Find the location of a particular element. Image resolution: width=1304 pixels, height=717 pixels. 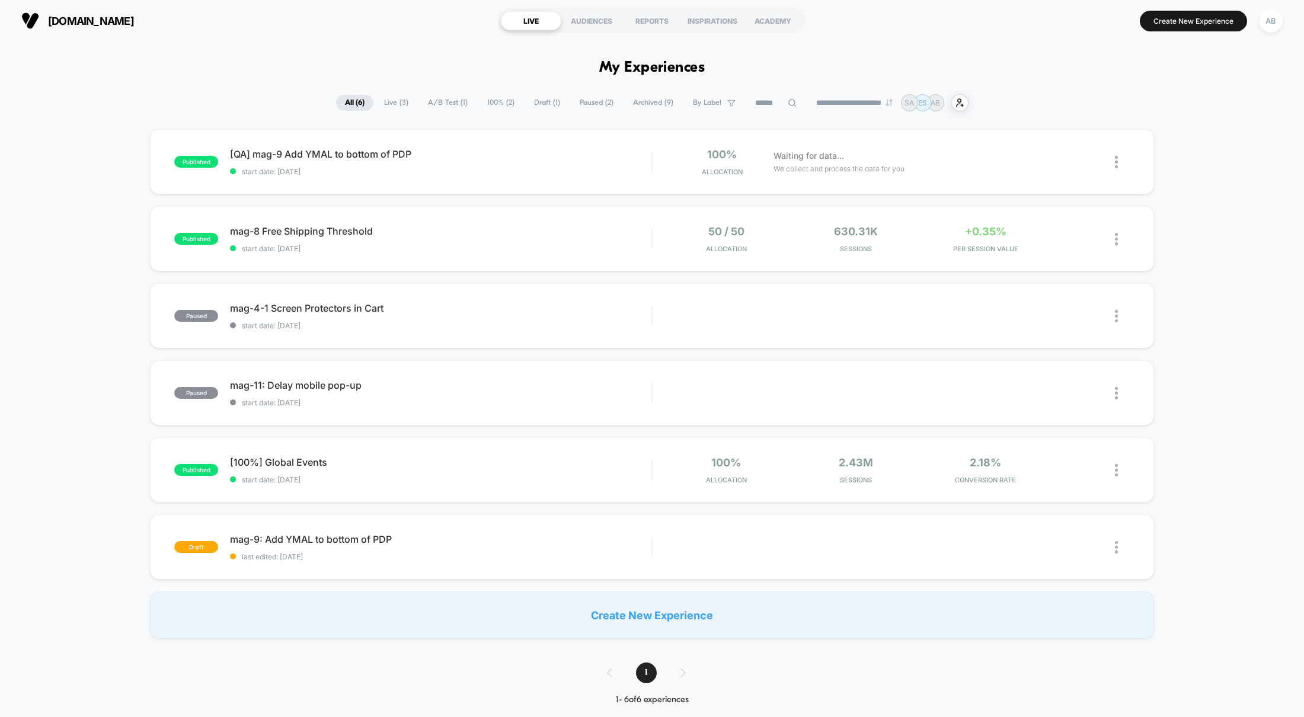

span: 2.18% is located at coordinates (985, 463).